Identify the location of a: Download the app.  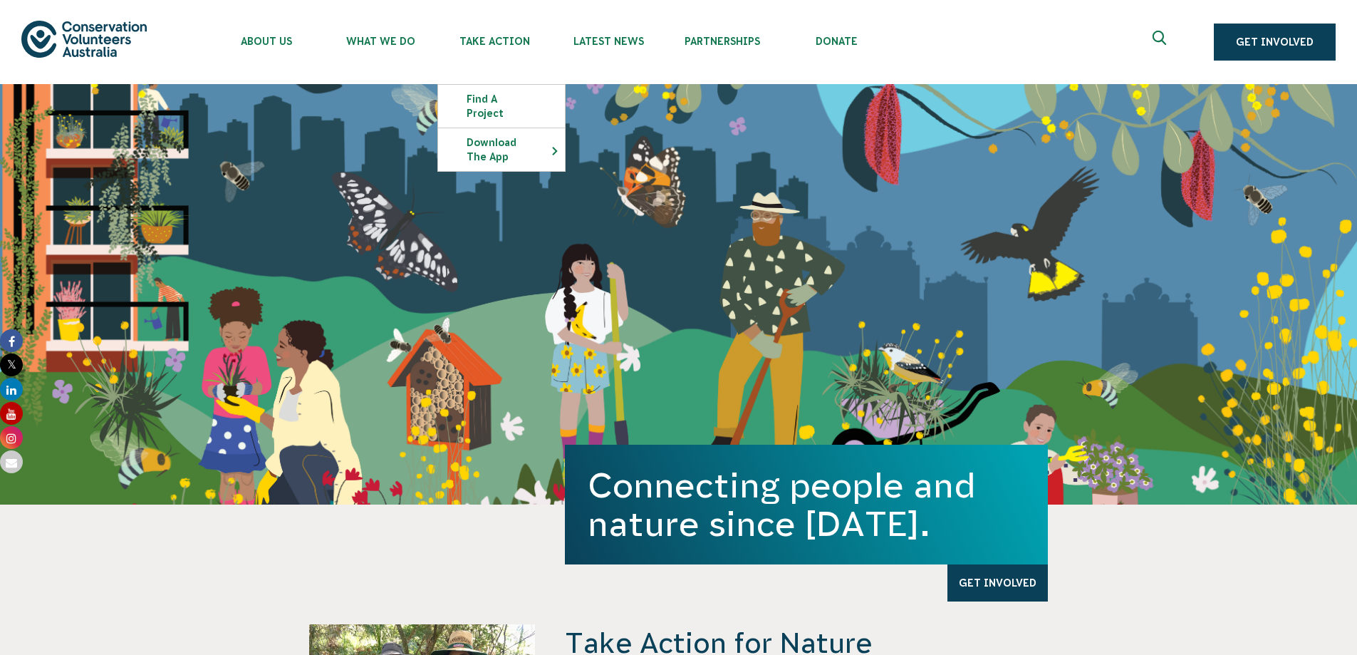
(502, 150).